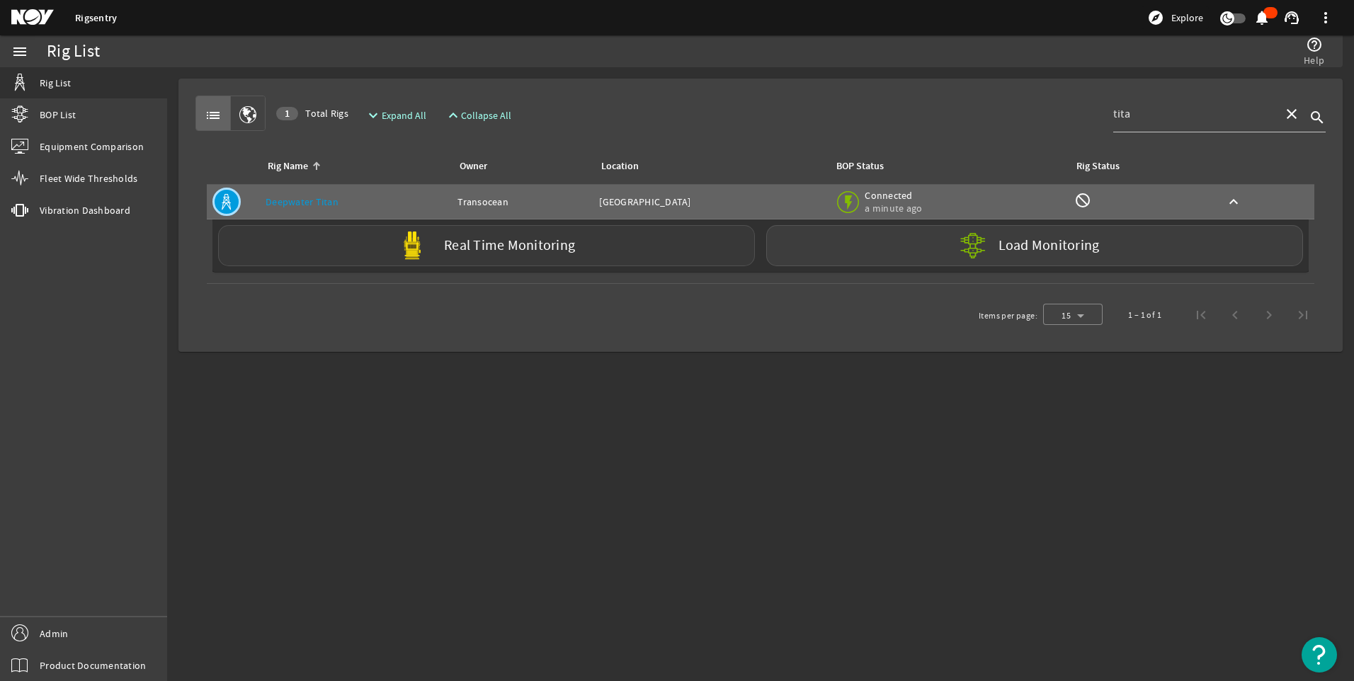  What do you see at coordinates (1314, 60) in the screenshot?
I see `span: Help` at bounding box center [1314, 60].